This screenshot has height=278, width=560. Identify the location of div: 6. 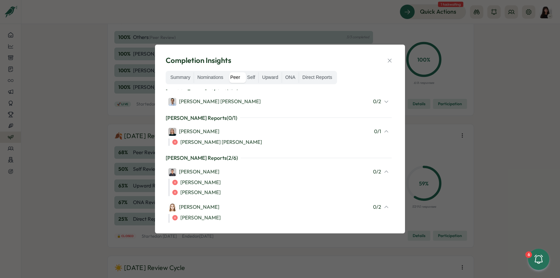
(529, 255).